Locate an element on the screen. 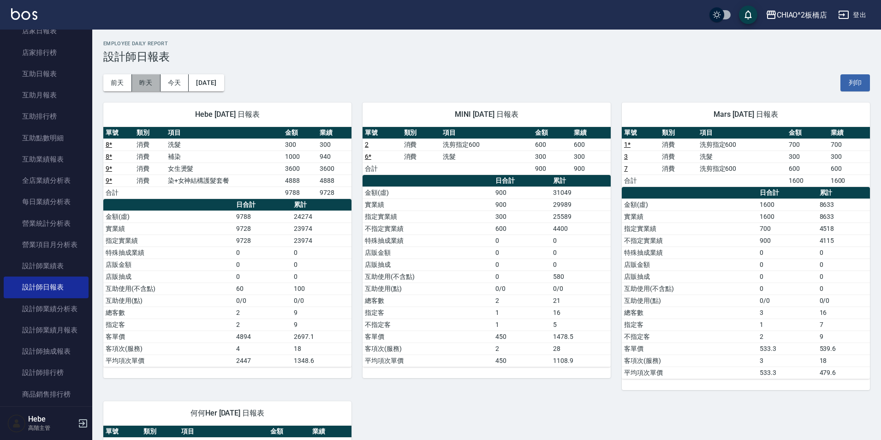  td: 店販抽成 is located at coordinates (168, 276).